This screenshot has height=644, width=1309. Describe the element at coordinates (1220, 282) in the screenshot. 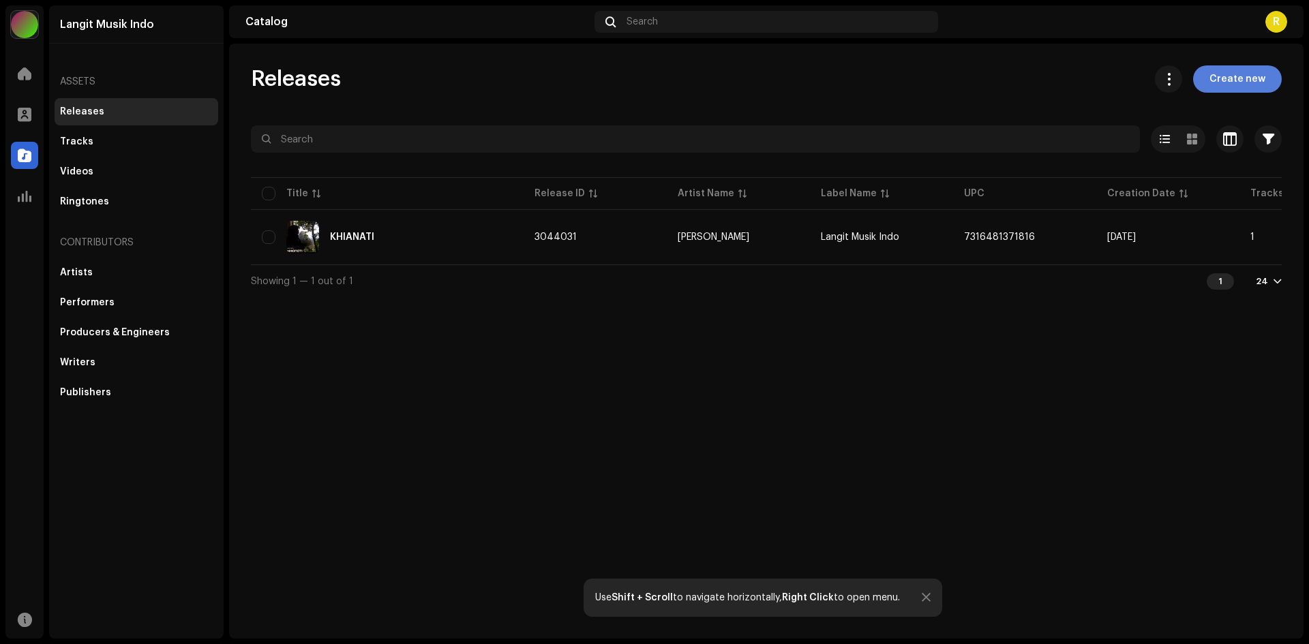

I see `div: 1` at that location.